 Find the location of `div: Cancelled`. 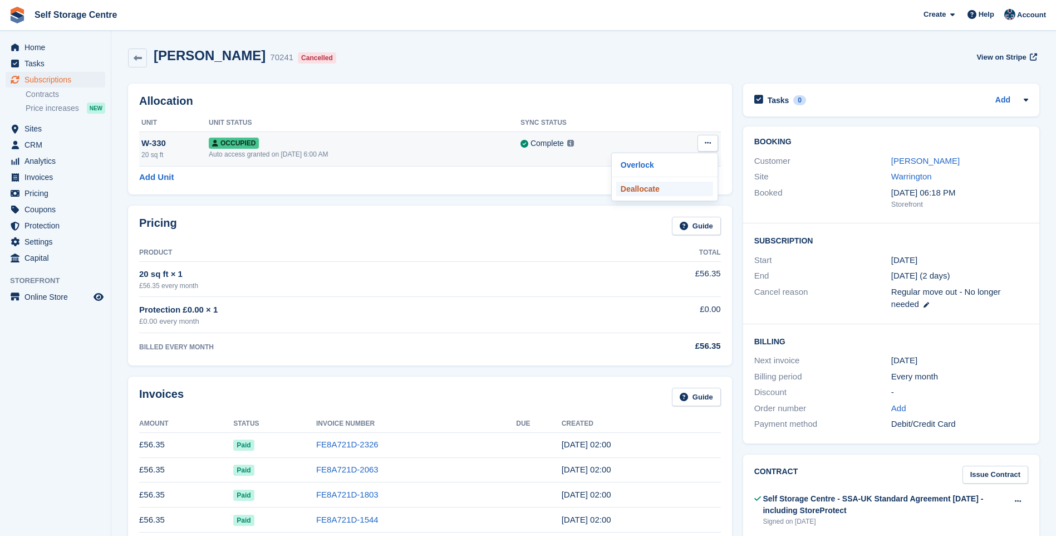

div: Cancelled is located at coordinates (317, 58).